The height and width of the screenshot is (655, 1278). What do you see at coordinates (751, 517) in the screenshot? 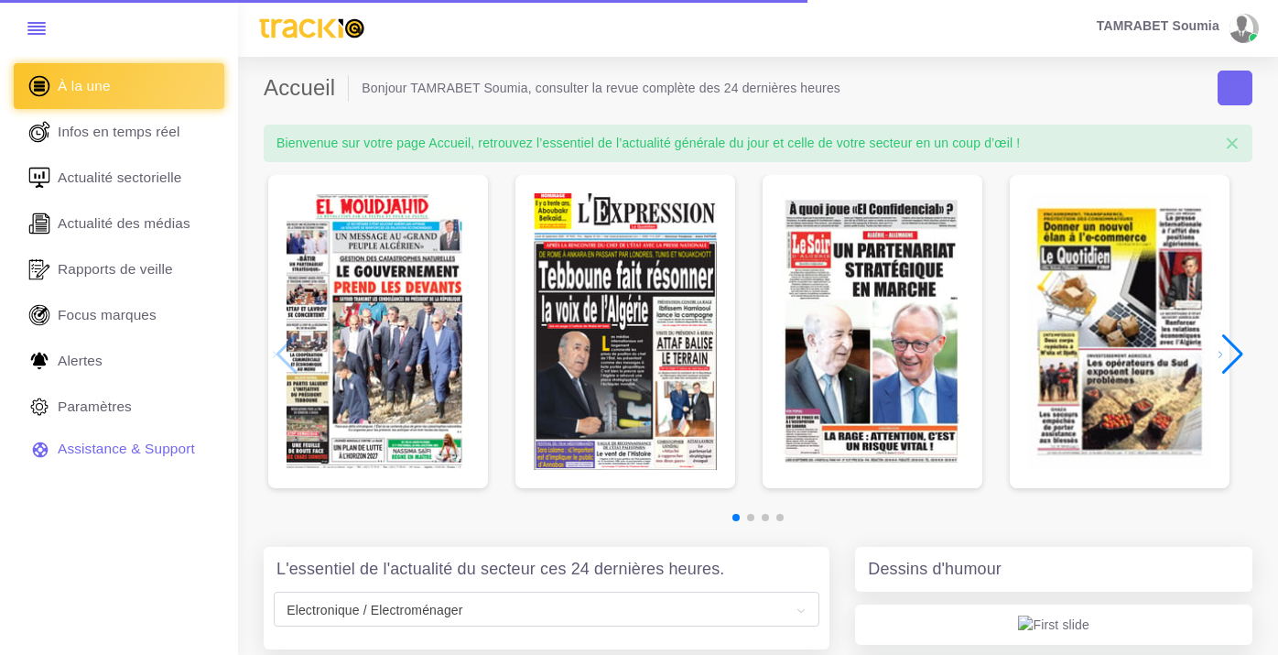
I see `span: Go to slide 2` at bounding box center [751, 517].